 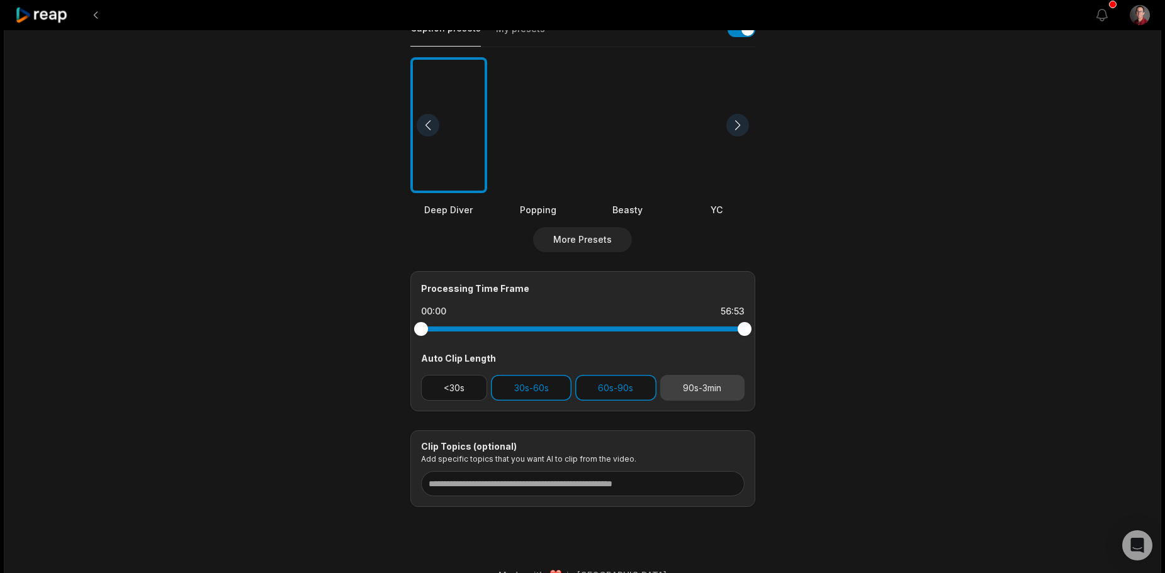 I want to click on div: YC, so click(x=717, y=210).